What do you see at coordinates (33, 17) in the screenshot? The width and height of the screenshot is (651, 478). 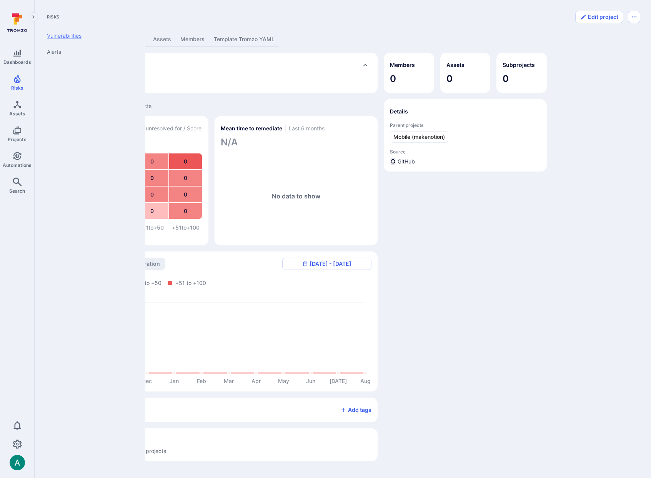 I see `button: Expand navigation menu` at bounding box center [33, 17].